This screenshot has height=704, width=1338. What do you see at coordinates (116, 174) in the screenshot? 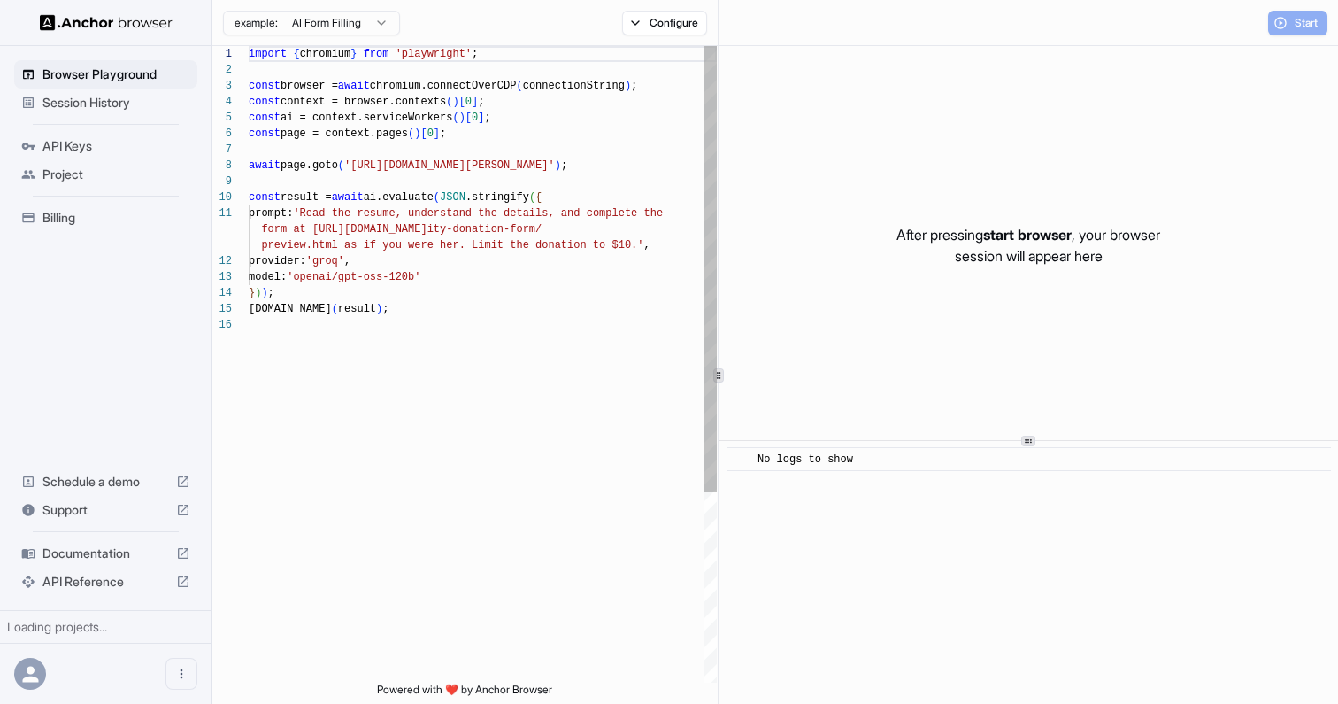
I see `span: Project` at bounding box center [116, 174].